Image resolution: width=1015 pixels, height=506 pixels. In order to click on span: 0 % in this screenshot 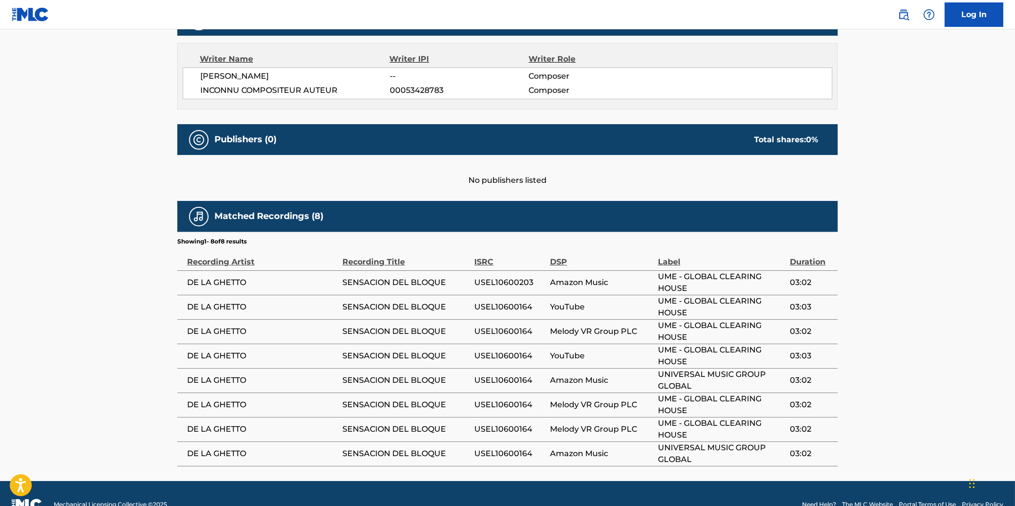, I will do `click(812, 139)`.